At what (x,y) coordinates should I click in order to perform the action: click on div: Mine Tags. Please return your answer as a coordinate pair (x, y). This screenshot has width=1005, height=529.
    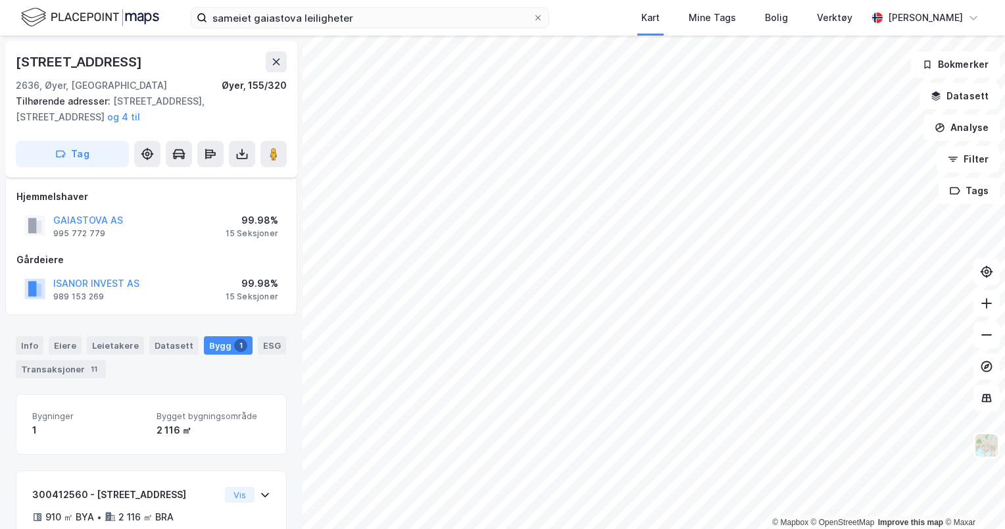
    Looking at the image, I should click on (712, 18).